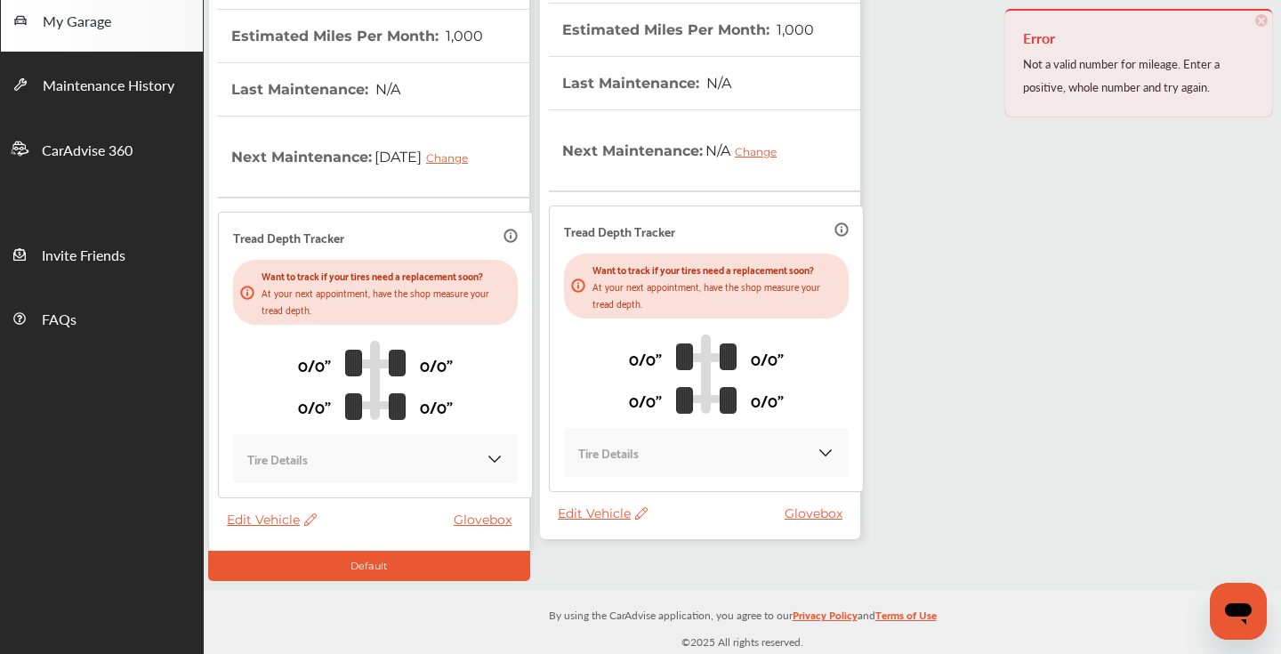  Describe the element at coordinates (742, 614) in the screenshot. I see `p: By using the CarAdvise application, you agree to our and` at that location.